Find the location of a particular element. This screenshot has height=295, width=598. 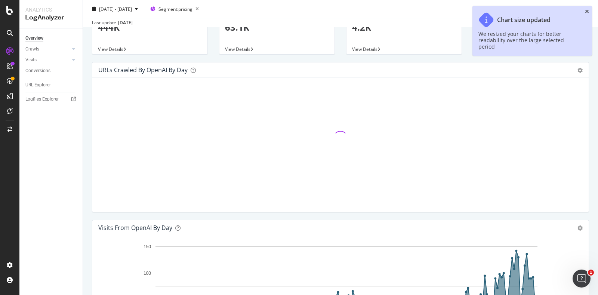

div: close toast is located at coordinates (587, 12).